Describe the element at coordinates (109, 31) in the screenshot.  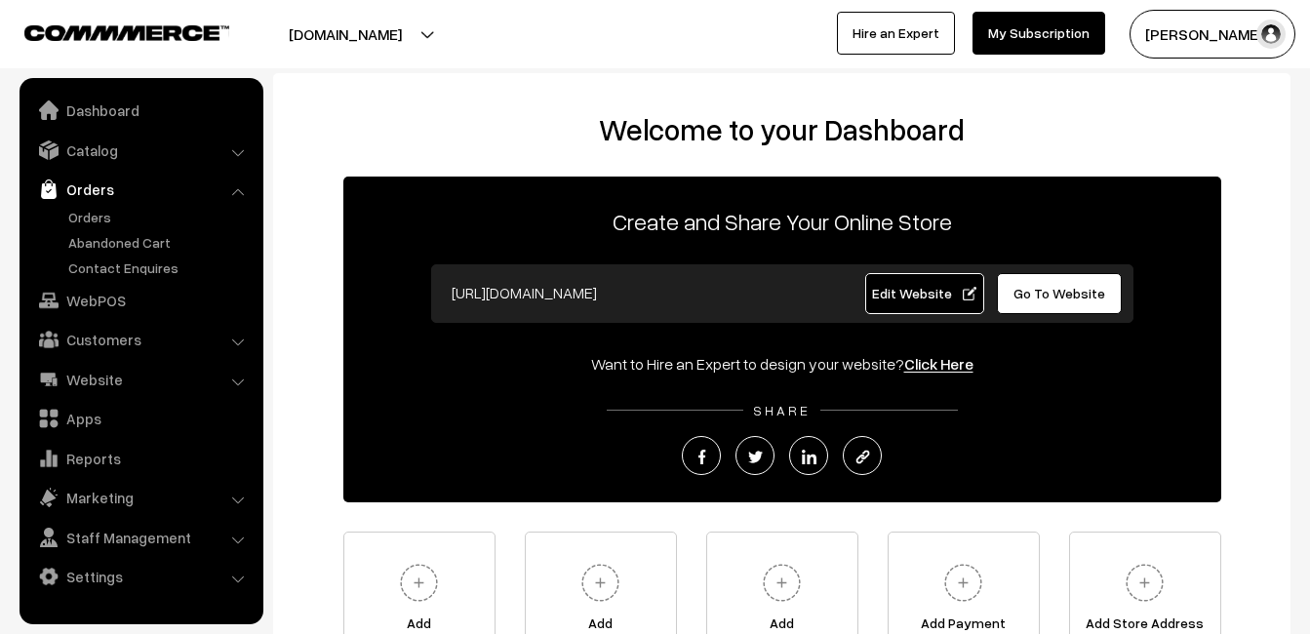
I see `a: COMMMERCE` at that location.